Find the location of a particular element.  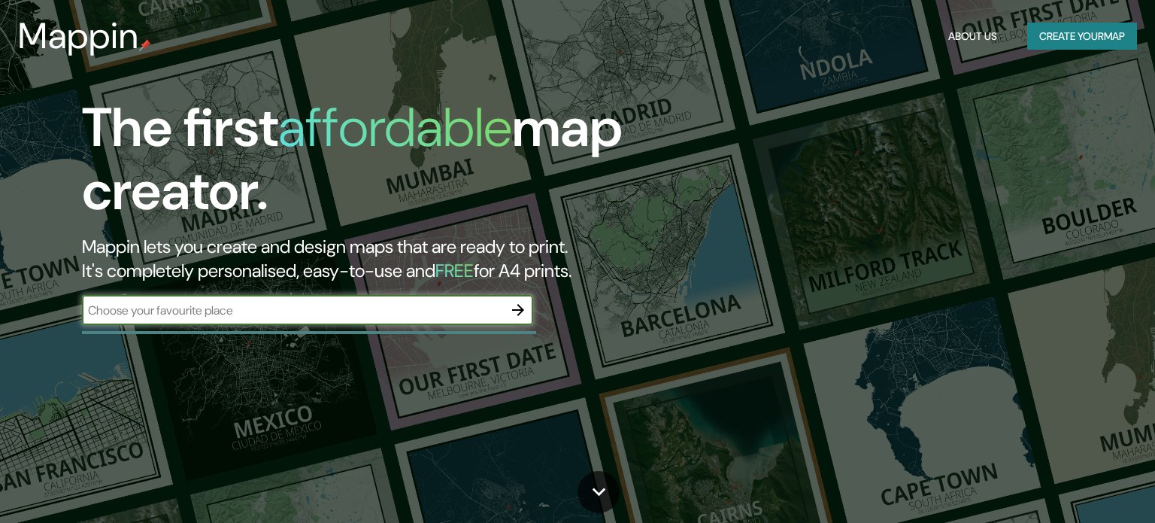

input: Choose your favourite place is located at coordinates (292, 310).